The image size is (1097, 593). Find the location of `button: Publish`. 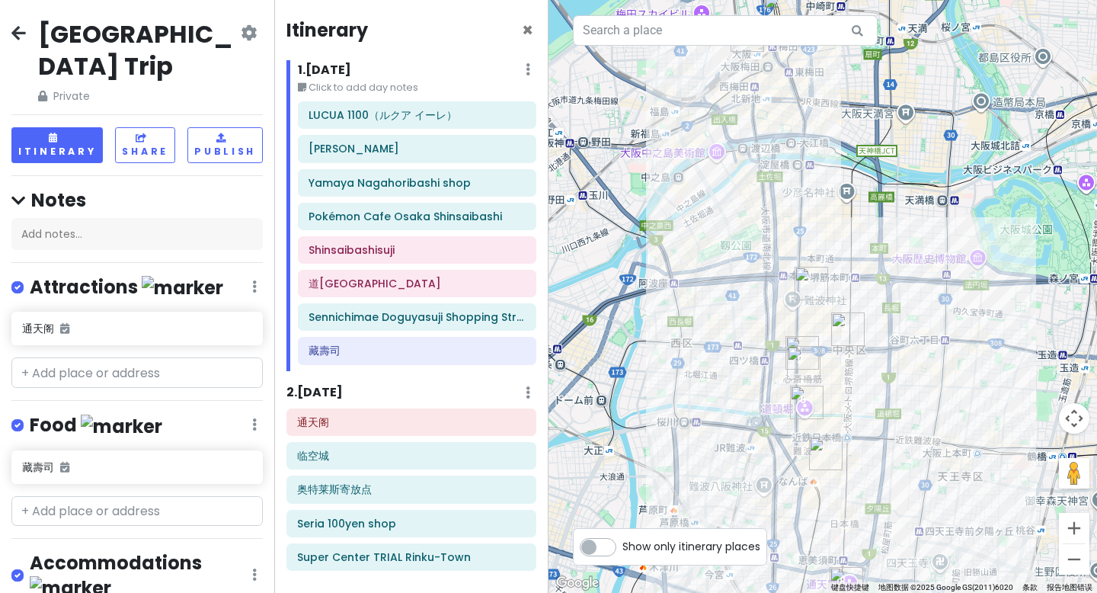

button: Publish is located at coordinates (225, 145).